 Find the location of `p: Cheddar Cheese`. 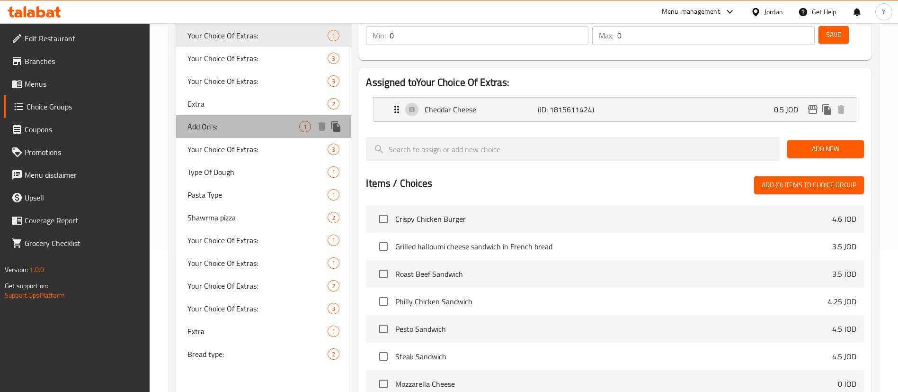

p: Cheddar Cheese is located at coordinates (481, 109).